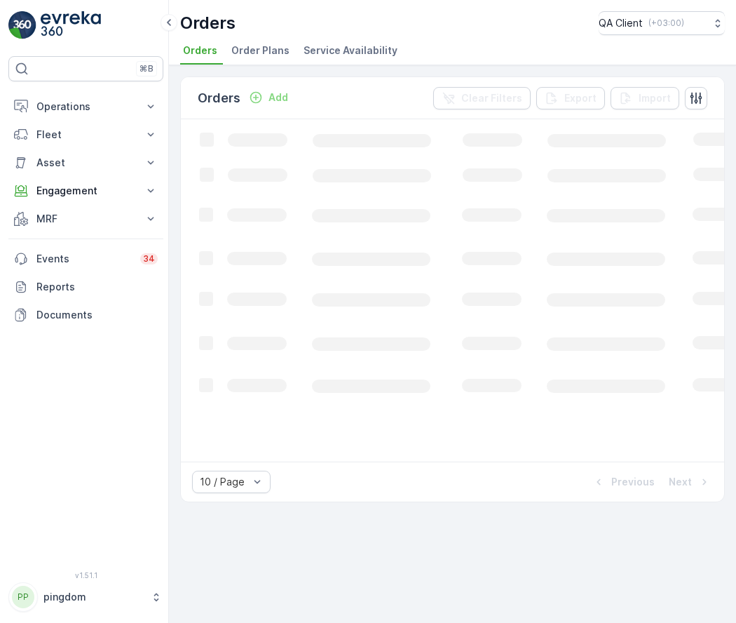 The height and width of the screenshot is (623, 736). I want to click on button: Previous, so click(623, 482).